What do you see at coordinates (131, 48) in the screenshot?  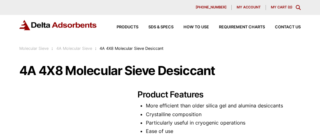 I see `span: 4A 4X8 Molecular Sieve Desiccant` at bounding box center [131, 48].